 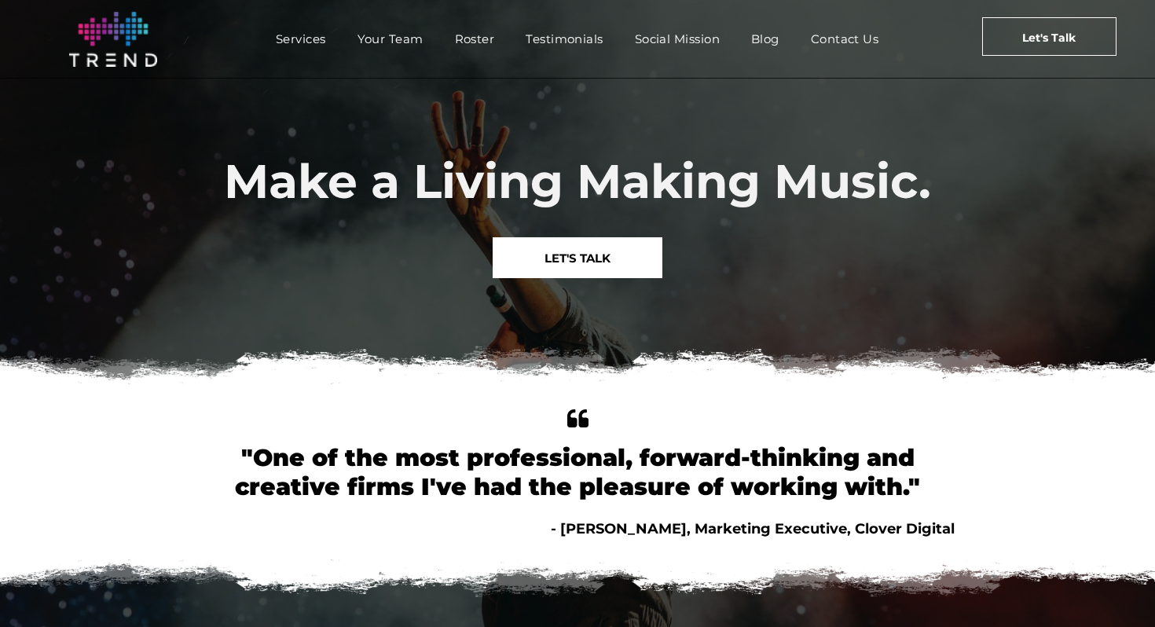 What do you see at coordinates (391, 39) in the screenshot?
I see `a: Your Team` at bounding box center [391, 39].